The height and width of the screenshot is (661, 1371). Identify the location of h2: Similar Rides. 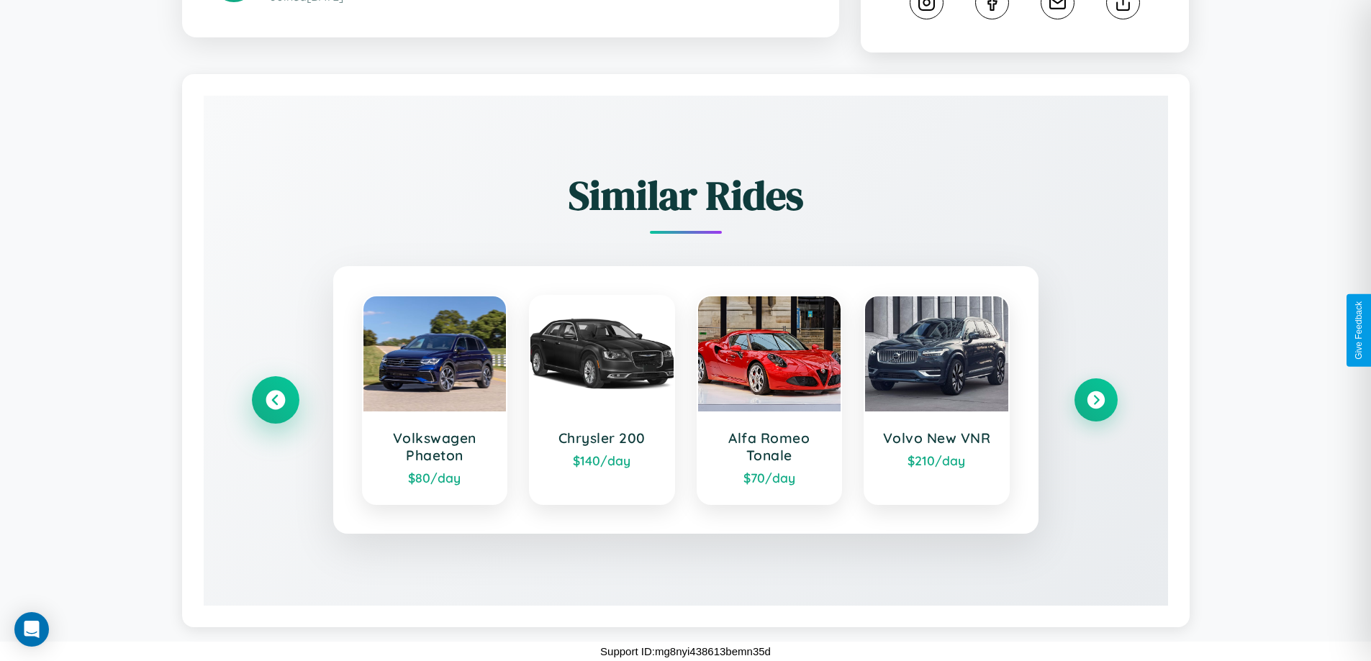
(686, 195).